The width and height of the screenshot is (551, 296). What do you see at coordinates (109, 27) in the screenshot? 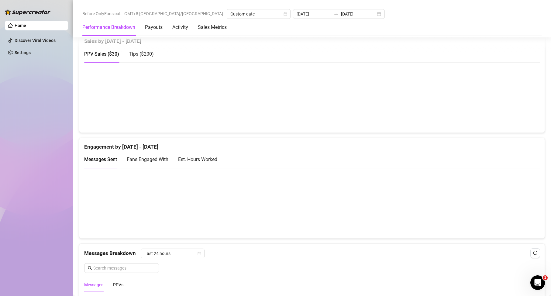
I see `div: Performance Breakdown` at bounding box center [109, 27].